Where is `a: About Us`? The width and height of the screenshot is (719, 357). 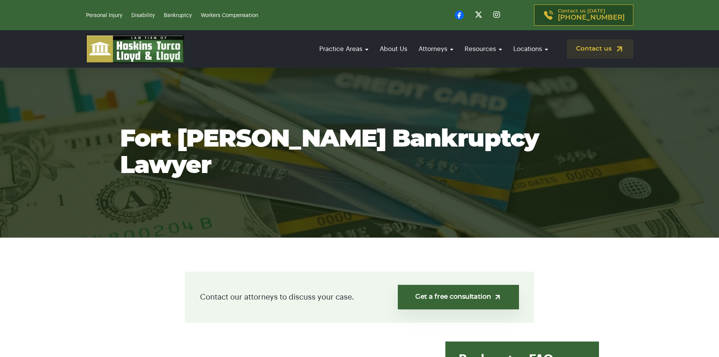 a: About Us is located at coordinates (393, 49).